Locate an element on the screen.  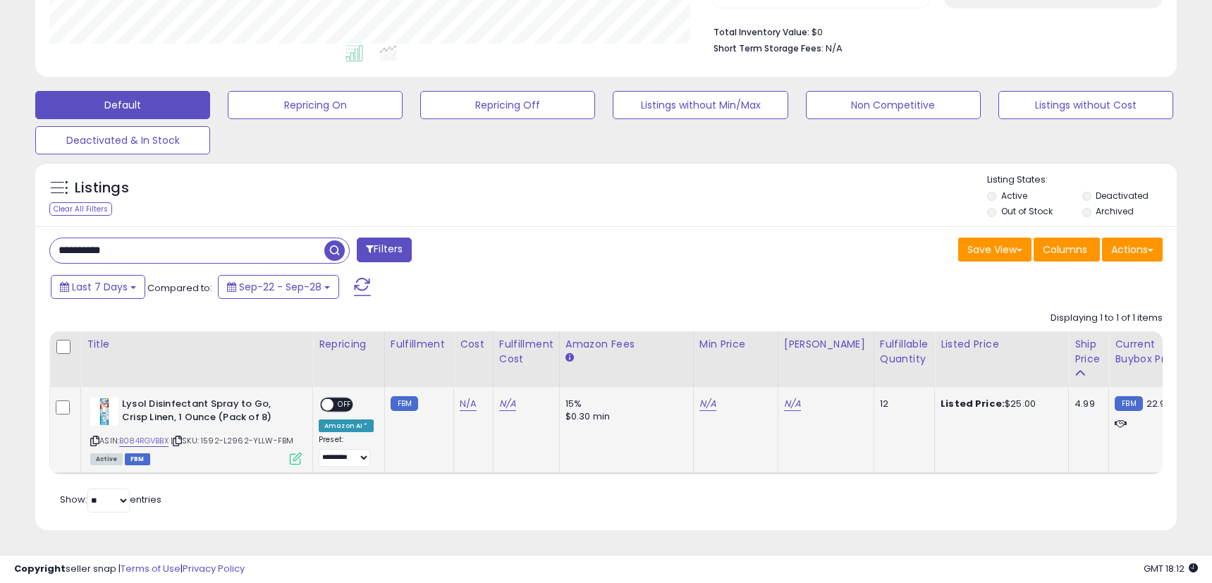
span: OFF is located at coordinates (345, 405).